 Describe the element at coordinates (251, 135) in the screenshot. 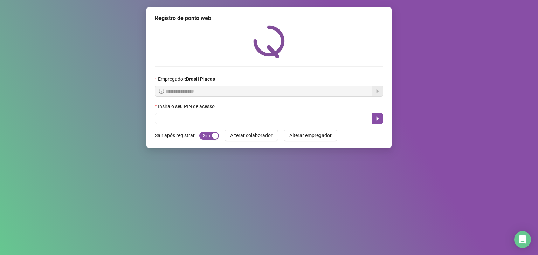

I see `span: Alterar colaborador` at that location.